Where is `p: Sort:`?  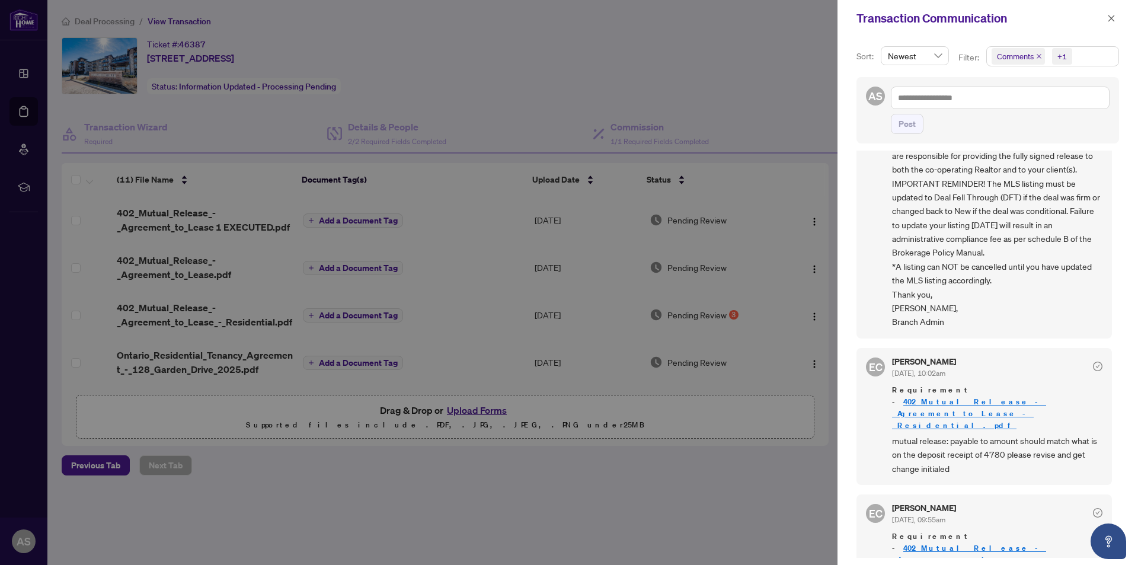 p: Sort: is located at coordinates (866, 56).